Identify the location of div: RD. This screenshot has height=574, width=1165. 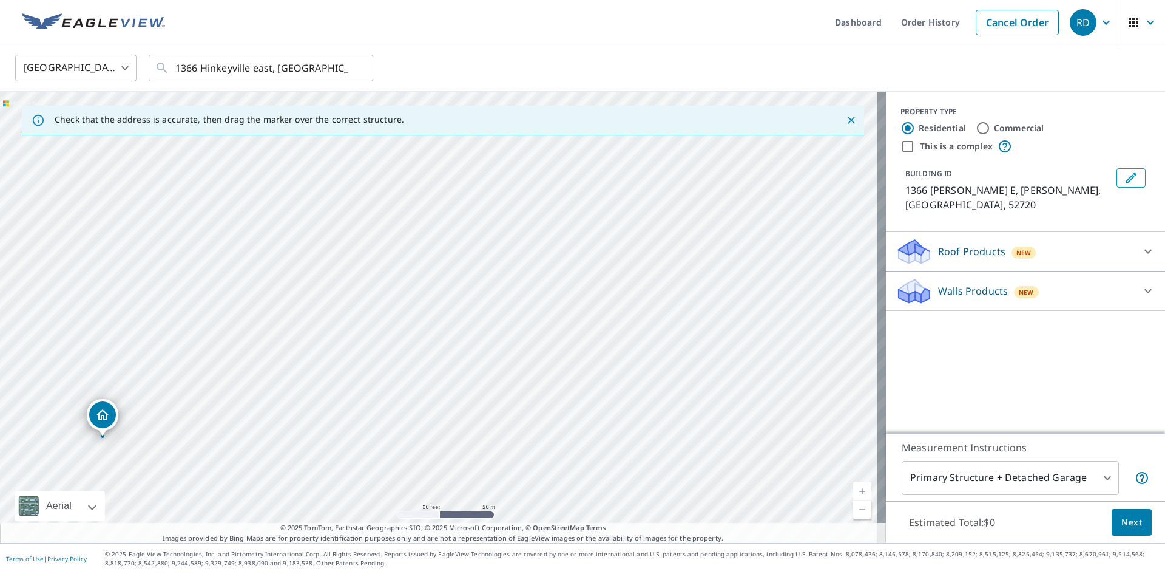
(1083, 22).